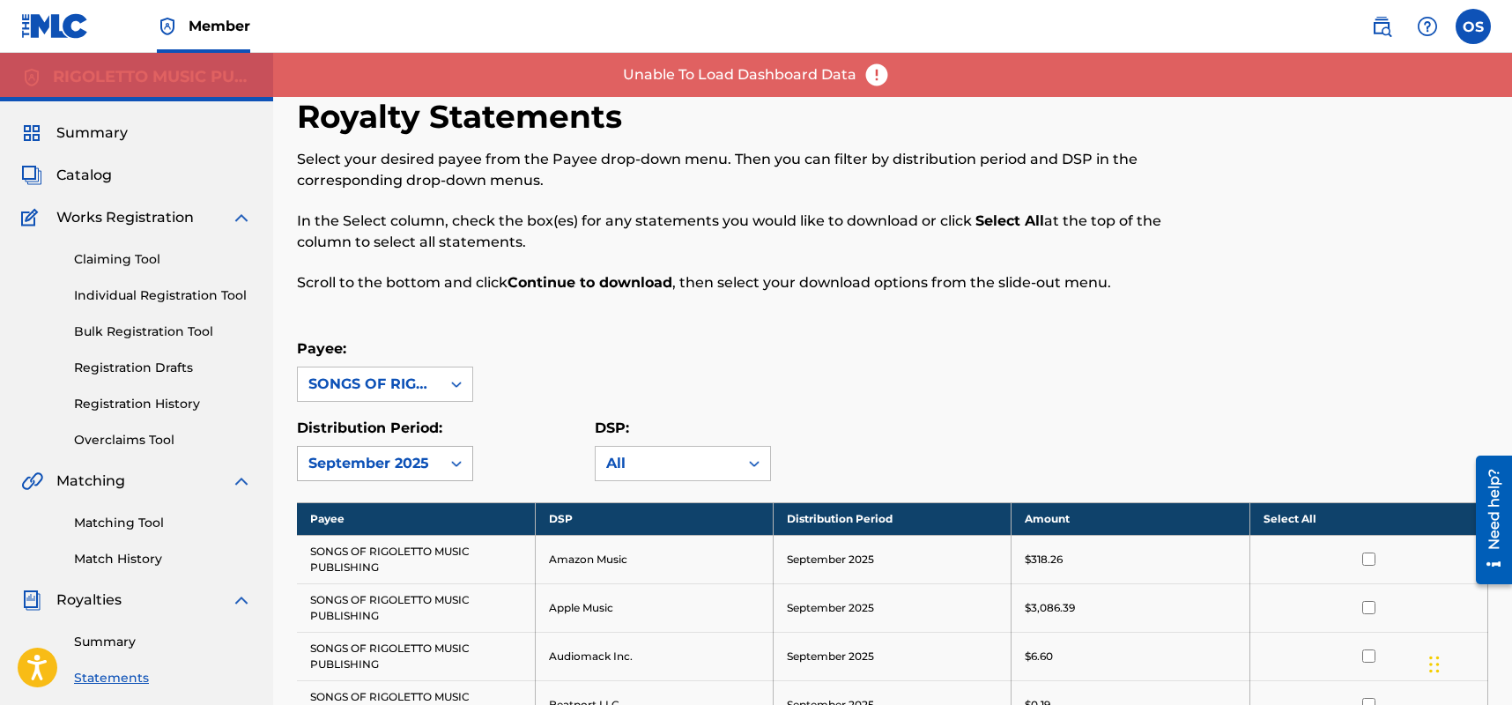 The image size is (1512, 705). I want to click on img: search, so click(1381, 26).